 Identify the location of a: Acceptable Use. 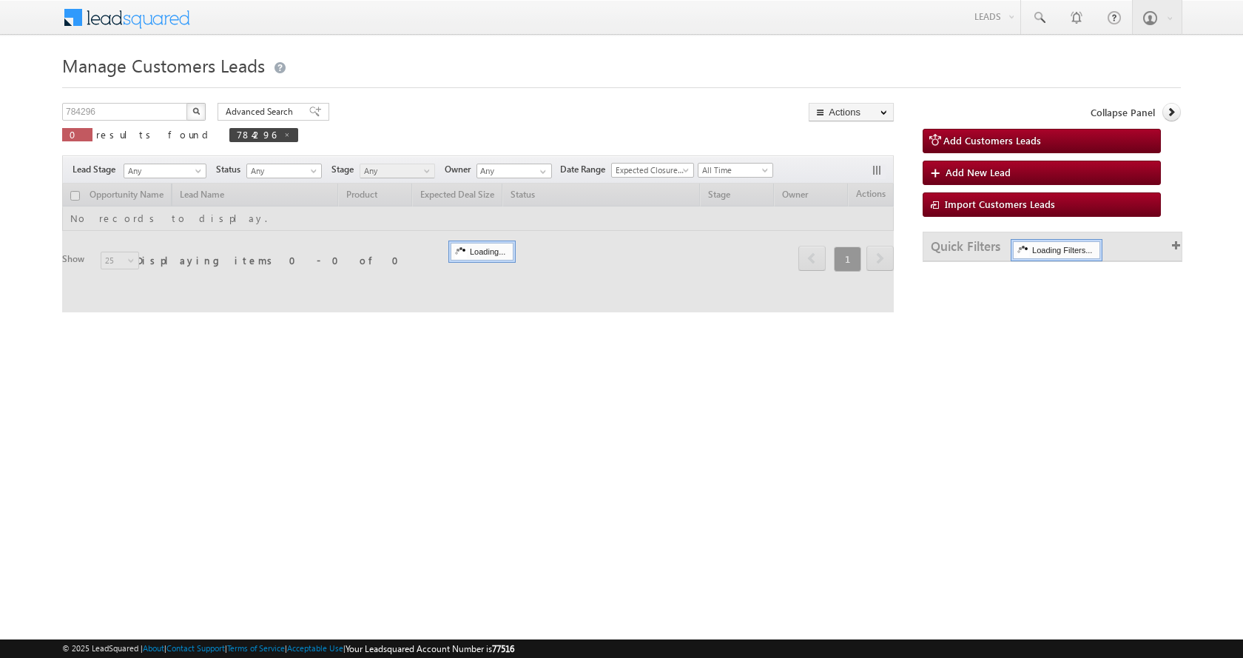
(315, 647).